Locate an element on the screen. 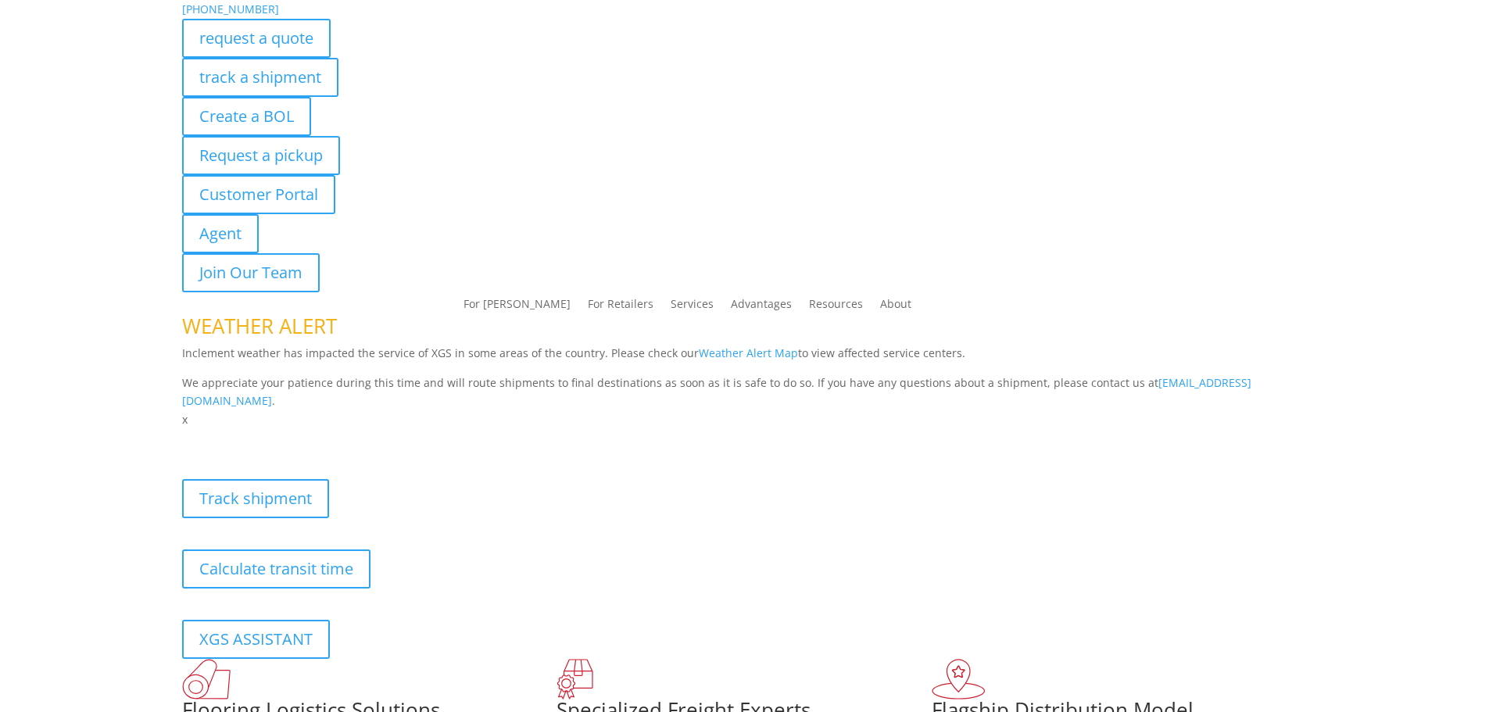 The width and height of the screenshot is (1489, 712). a: Request a pickup is located at coordinates (261, 156).